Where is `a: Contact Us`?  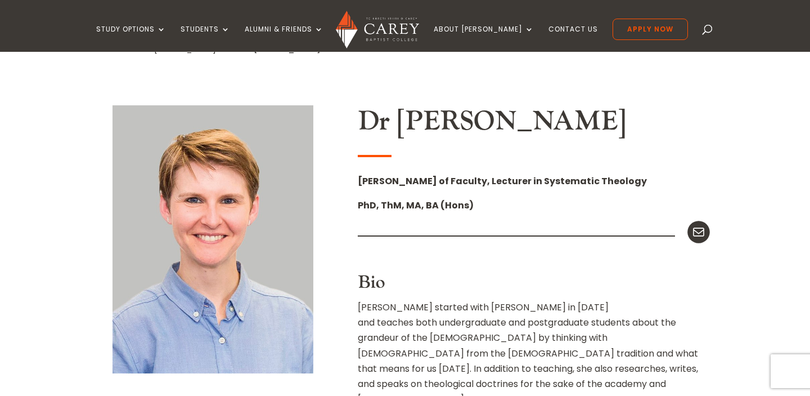
a: Contact Us is located at coordinates (573, 38).